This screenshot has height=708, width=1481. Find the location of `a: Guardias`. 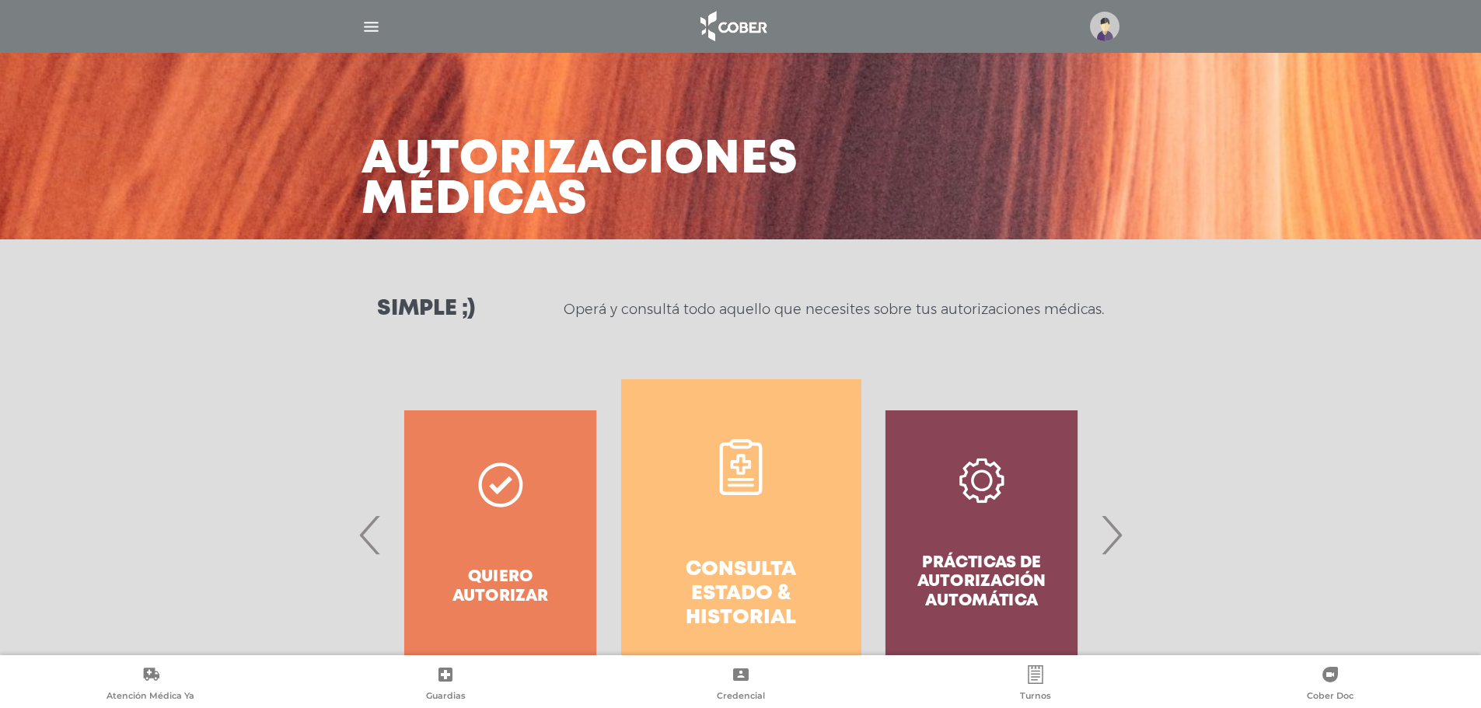

a: Guardias is located at coordinates (445, 685).